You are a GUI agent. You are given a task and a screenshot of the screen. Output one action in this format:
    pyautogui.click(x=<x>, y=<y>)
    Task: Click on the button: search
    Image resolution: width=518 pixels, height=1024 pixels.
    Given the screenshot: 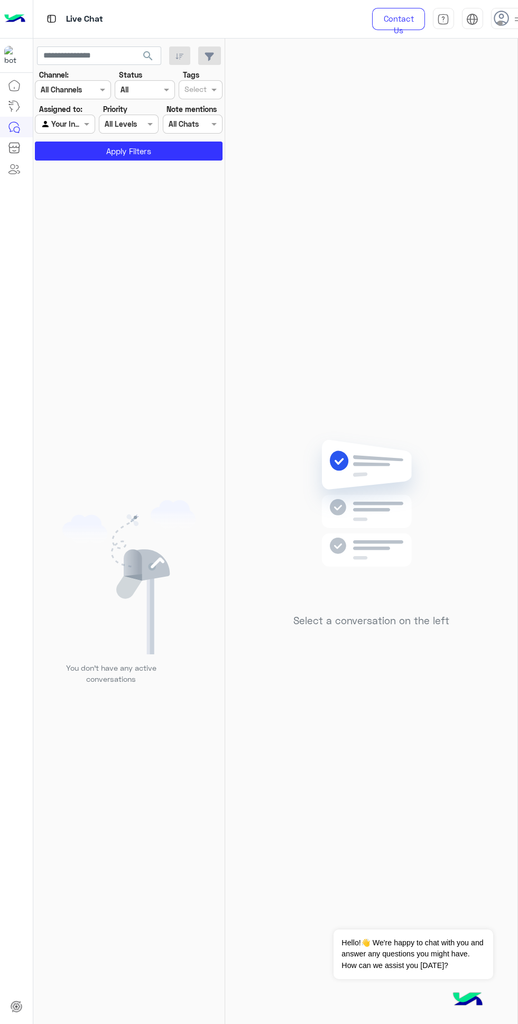 What is the action you would take?
    pyautogui.click(x=148, y=58)
    